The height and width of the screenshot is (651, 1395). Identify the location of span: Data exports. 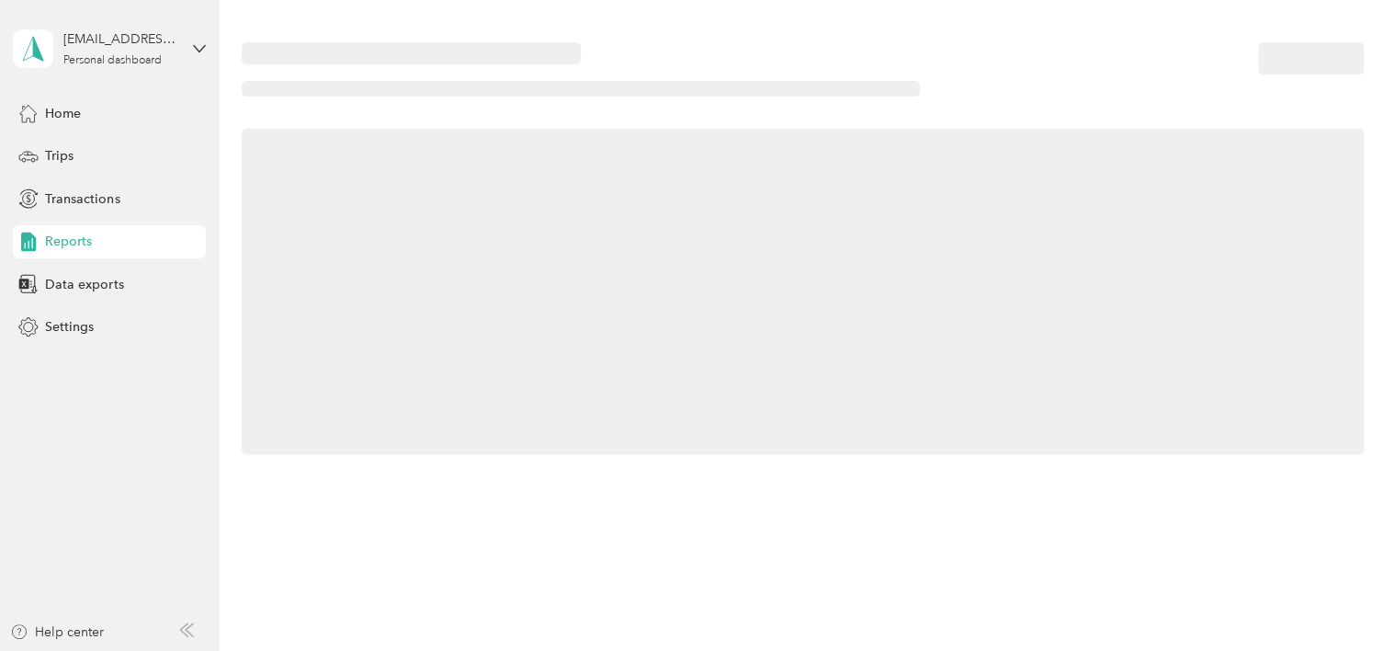
(84, 284).